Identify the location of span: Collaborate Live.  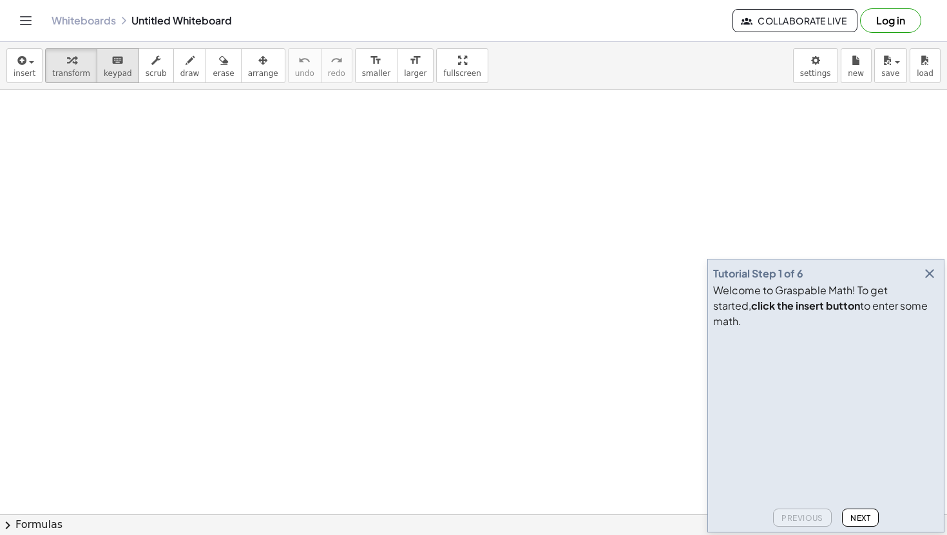
(795, 21).